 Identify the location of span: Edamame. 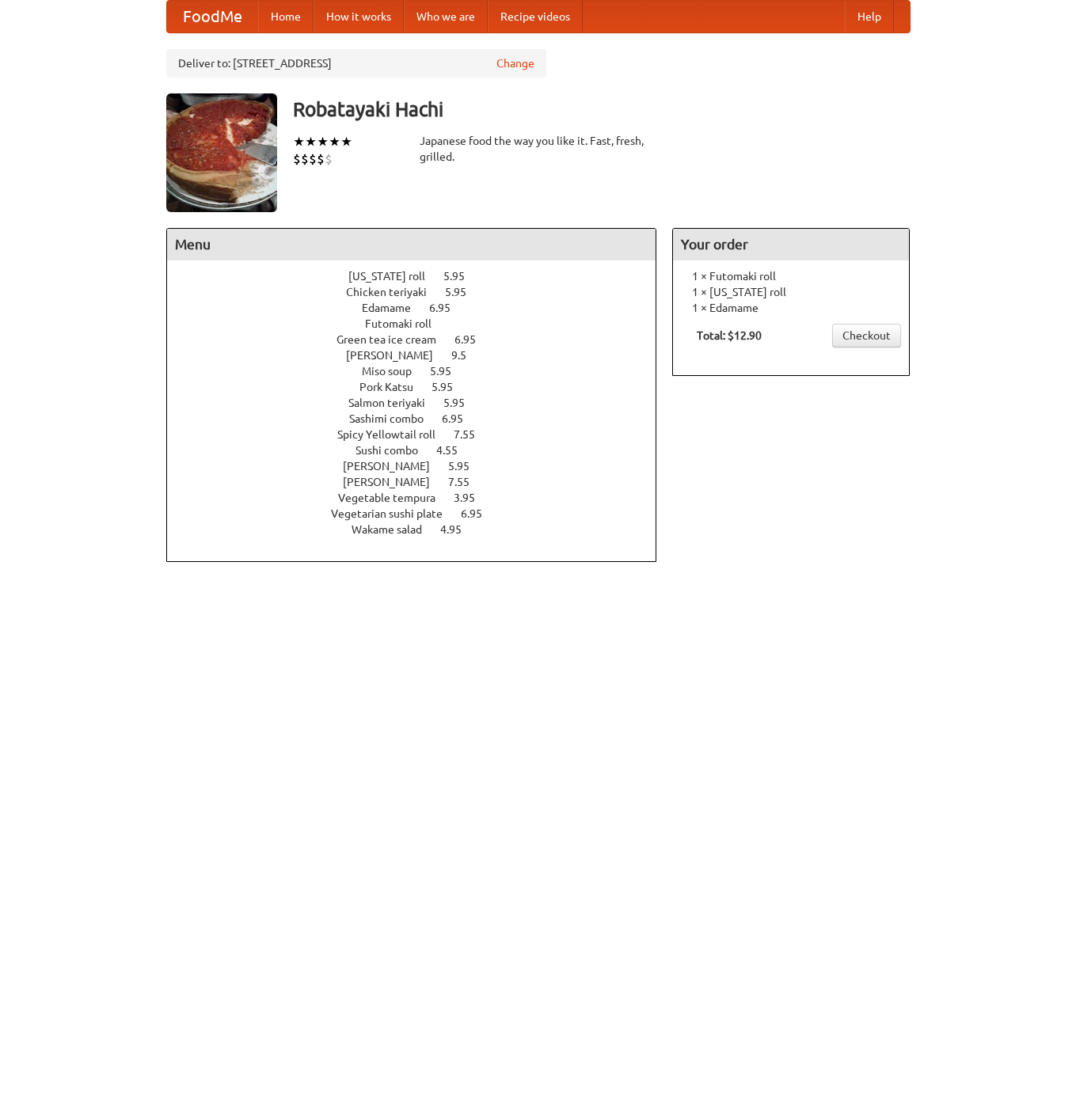
(394, 307).